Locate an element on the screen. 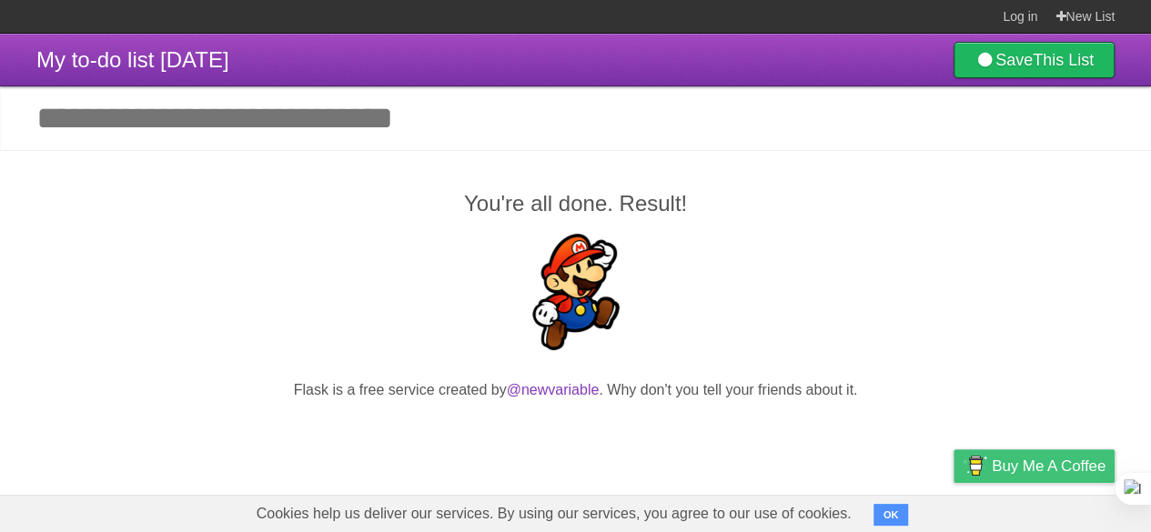 The height and width of the screenshot is (532, 1151). a: Buy me a coffee is located at coordinates (1034, 466).